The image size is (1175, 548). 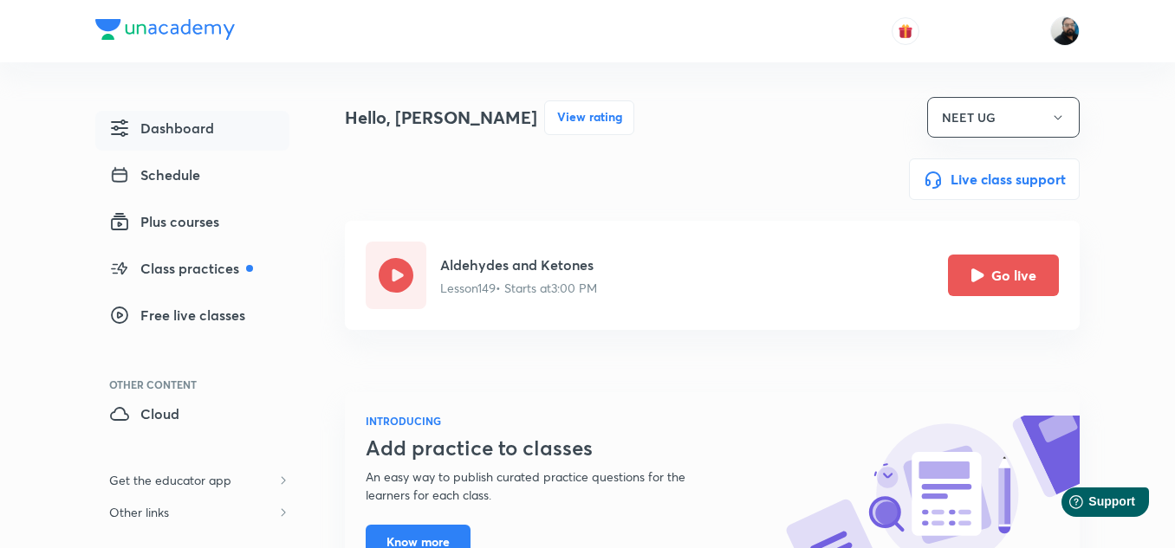 I want to click on span: Free live classes, so click(x=177, y=315).